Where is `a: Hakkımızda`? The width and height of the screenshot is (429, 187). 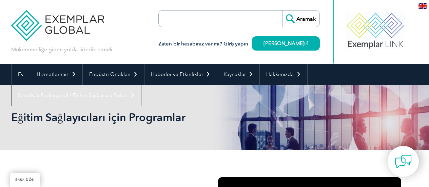 a: Hakkımızda is located at coordinates (284, 74).